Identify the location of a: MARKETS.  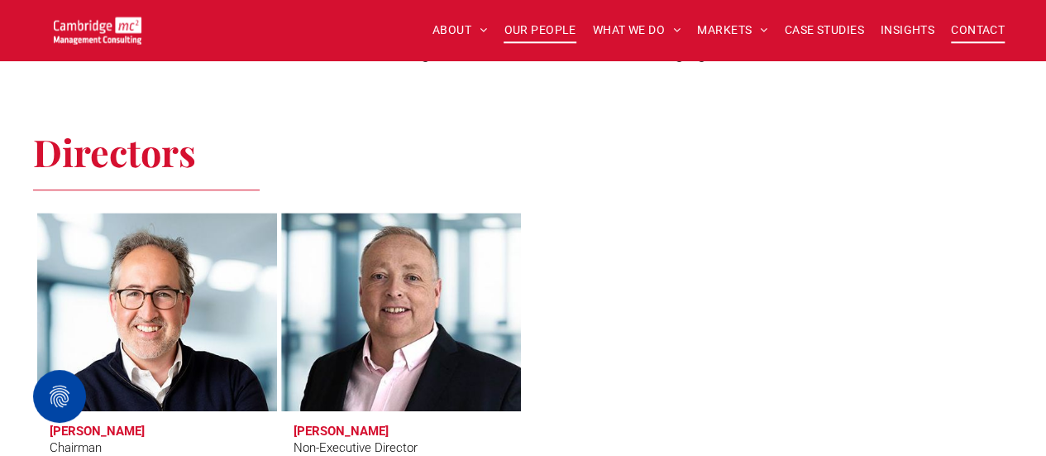
(732, 30).